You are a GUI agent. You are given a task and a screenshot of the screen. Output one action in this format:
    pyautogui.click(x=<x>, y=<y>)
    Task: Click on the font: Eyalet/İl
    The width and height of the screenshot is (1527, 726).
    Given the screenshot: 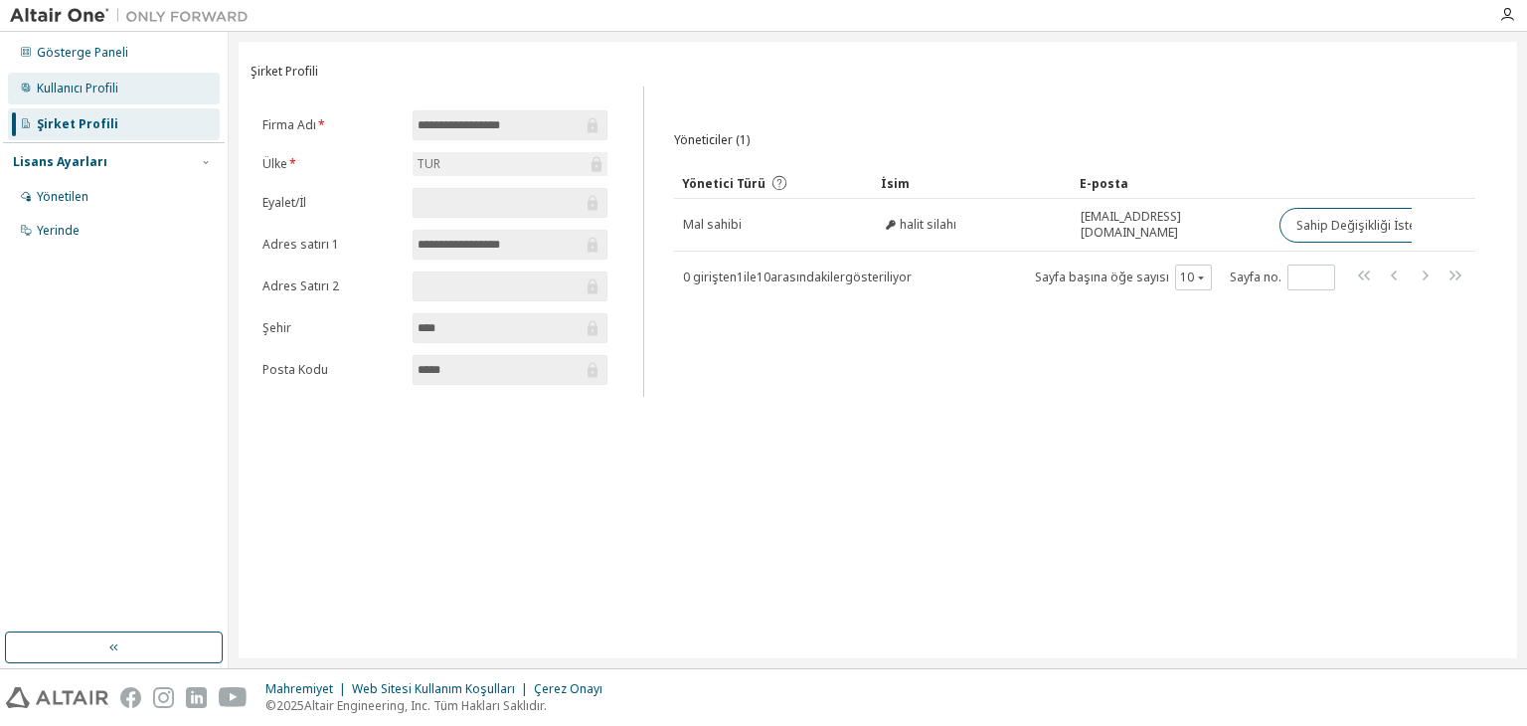 What is the action you would take?
    pyautogui.click(x=284, y=202)
    